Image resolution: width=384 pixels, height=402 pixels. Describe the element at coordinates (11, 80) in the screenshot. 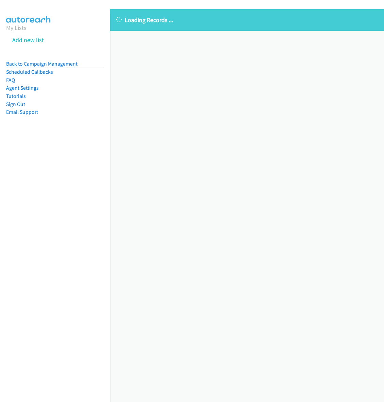

I see `a: FAQ` at that location.